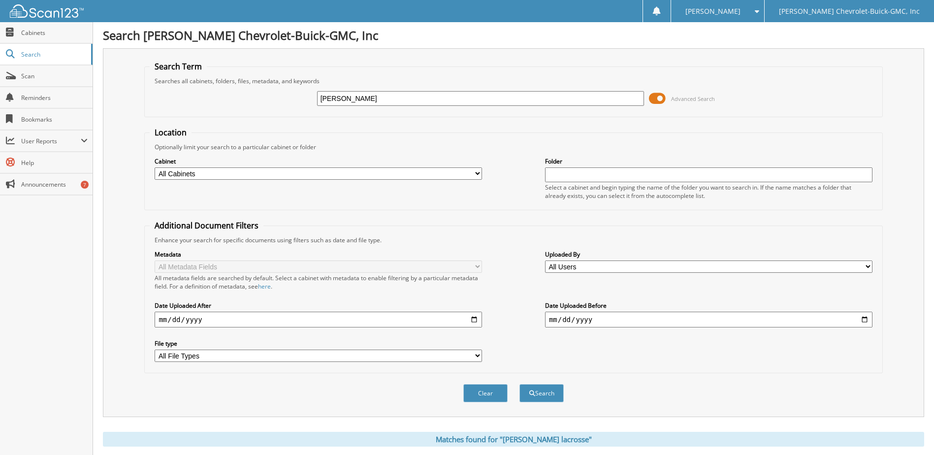 Image resolution: width=934 pixels, height=455 pixels. Describe the element at coordinates (54, 98) in the screenshot. I see `span: Reminders` at that location.